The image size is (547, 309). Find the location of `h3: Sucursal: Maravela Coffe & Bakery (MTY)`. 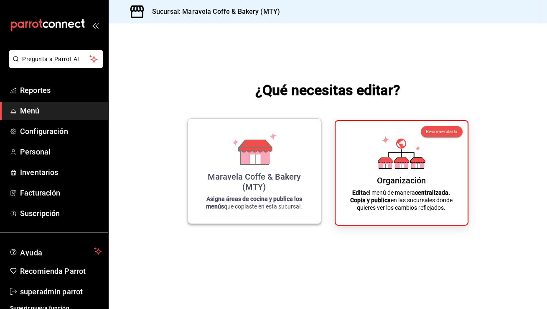

h3: Sucursal: Maravela Coffe & Bakery (MTY) is located at coordinates (213, 12).